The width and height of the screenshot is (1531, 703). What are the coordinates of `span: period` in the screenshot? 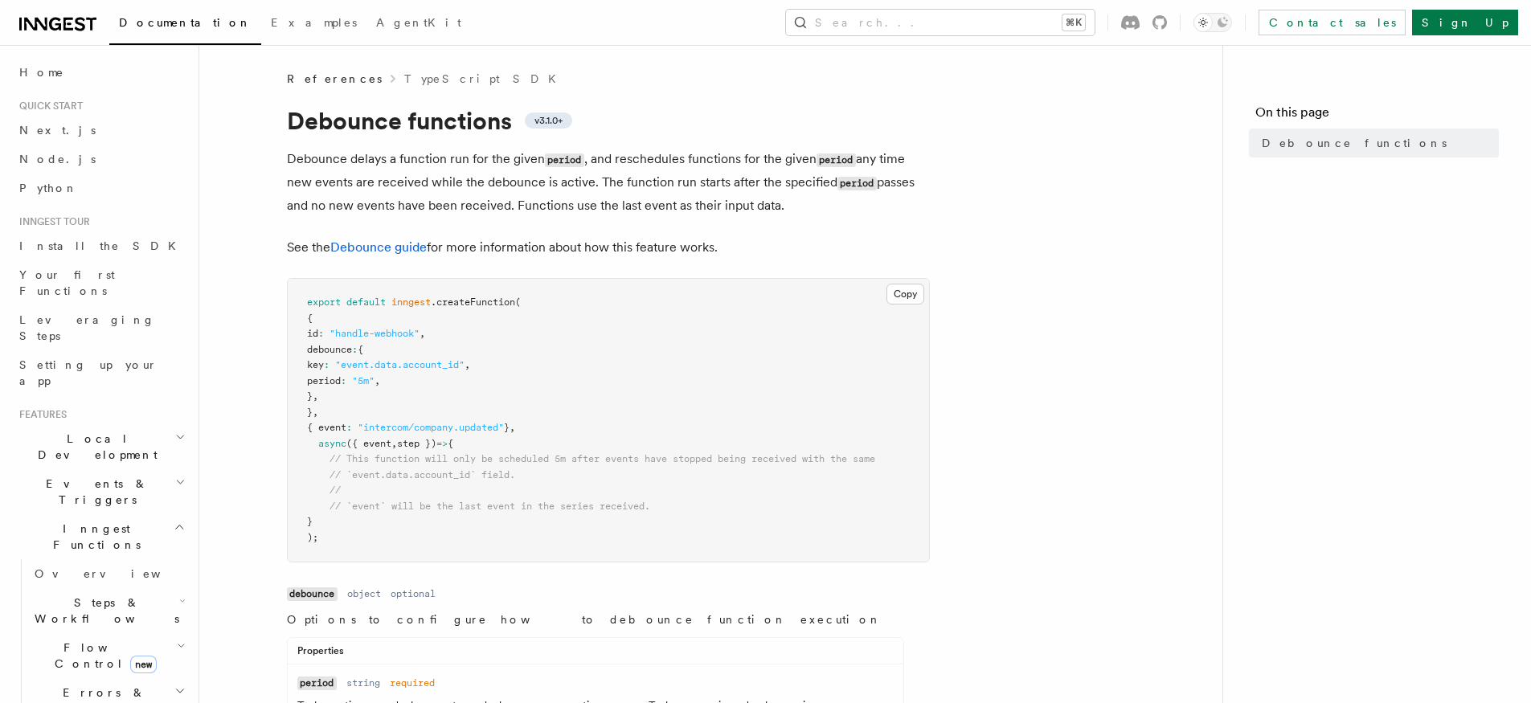 It's located at (324, 381).